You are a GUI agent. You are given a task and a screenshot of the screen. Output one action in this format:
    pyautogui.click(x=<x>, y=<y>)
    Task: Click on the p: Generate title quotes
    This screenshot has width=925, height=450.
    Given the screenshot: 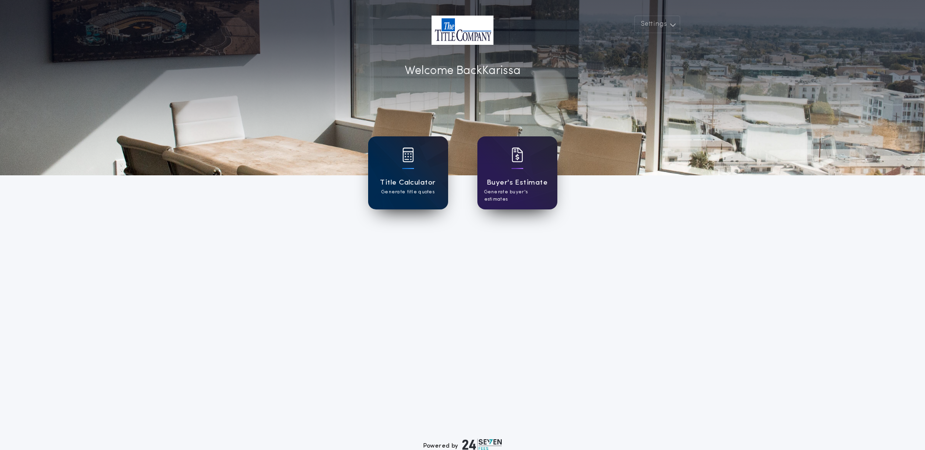 What is the action you would take?
    pyautogui.click(x=408, y=192)
    